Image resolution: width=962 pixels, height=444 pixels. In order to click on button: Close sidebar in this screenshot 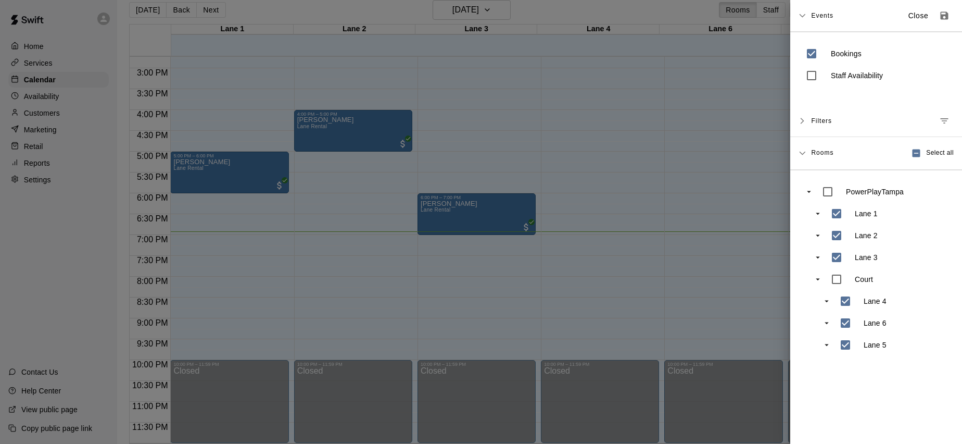, I will do `click(919, 16)`.